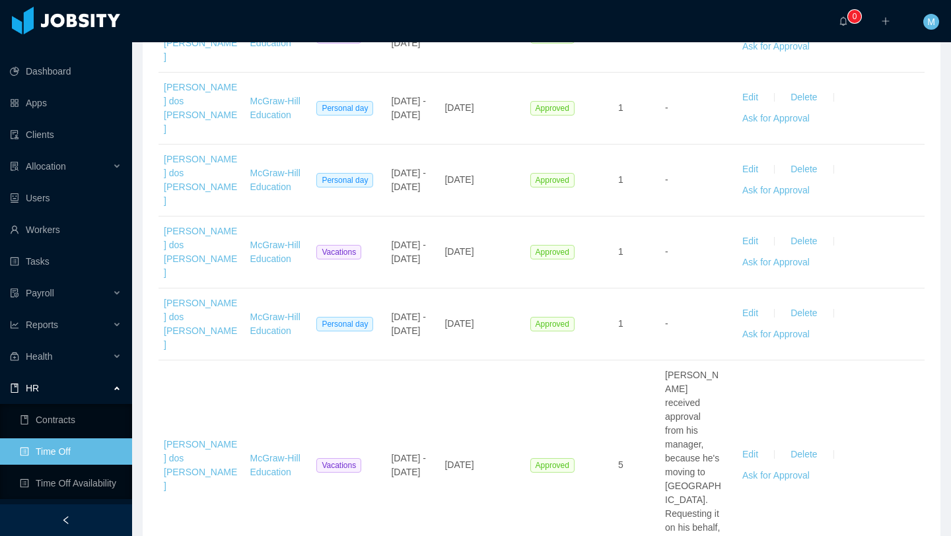 The image size is (951, 536). Describe the element at coordinates (71, 420) in the screenshot. I see `a: icon: bookContracts` at that location.